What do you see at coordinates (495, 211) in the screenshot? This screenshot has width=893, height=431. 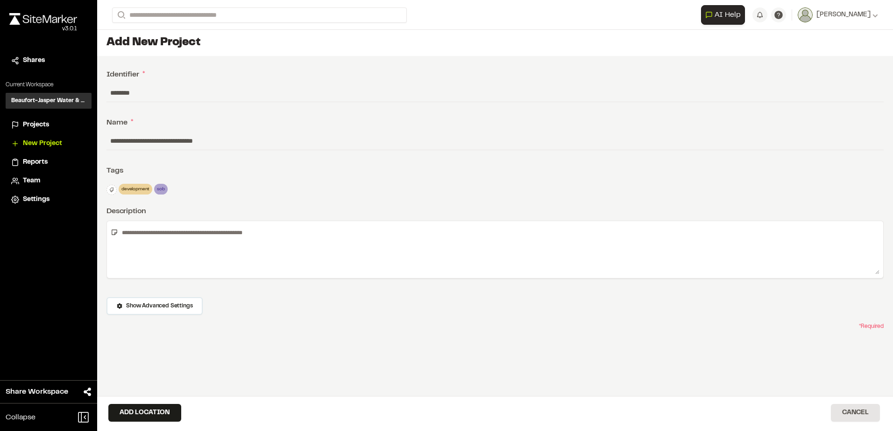 I see `div: Description` at bounding box center [495, 211].